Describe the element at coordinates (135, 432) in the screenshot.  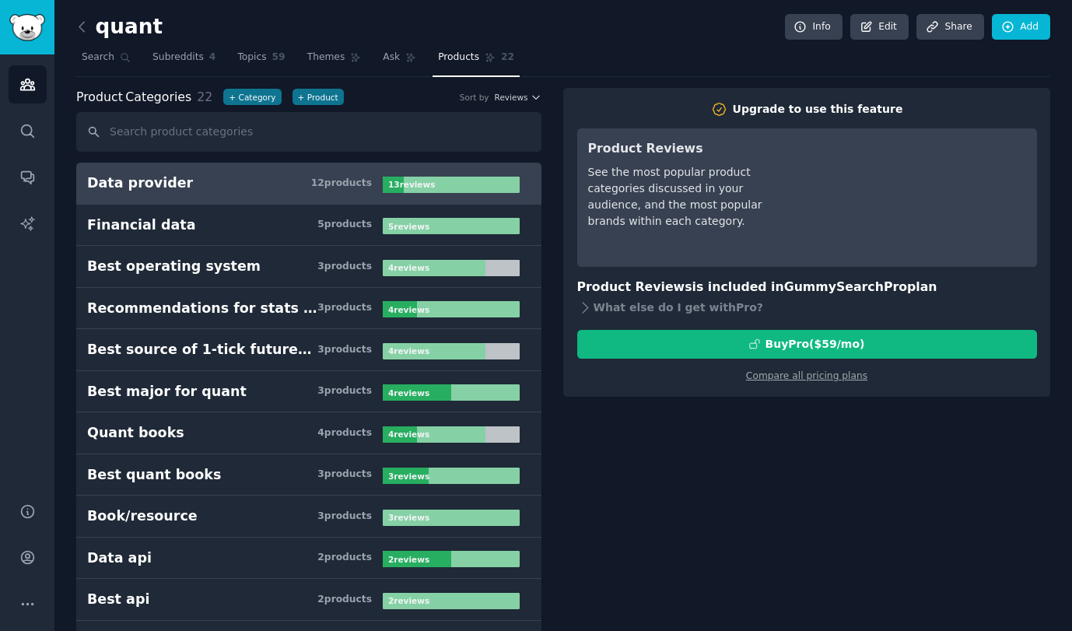
I see `div: Quant books` at that location.